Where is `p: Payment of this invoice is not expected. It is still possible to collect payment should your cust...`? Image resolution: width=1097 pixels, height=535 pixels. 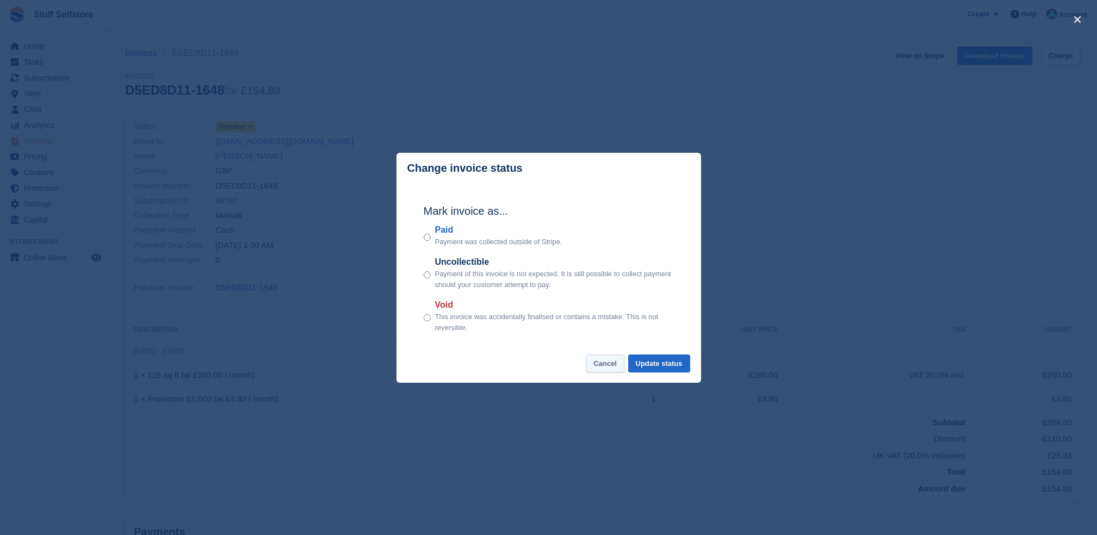
p: Payment of this invoice is not expected. It is still possible to collect payment should your cust... is located at coordinates (554, 279).